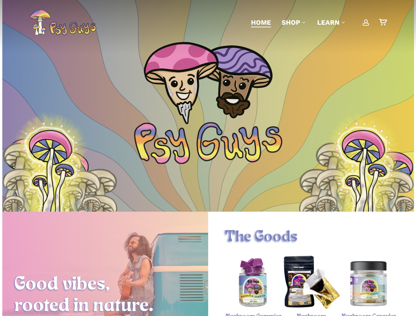  What do you see at coordinates (294, 22) in the screenshot?
I see `a: Shop` at bounding box center [294, 22].